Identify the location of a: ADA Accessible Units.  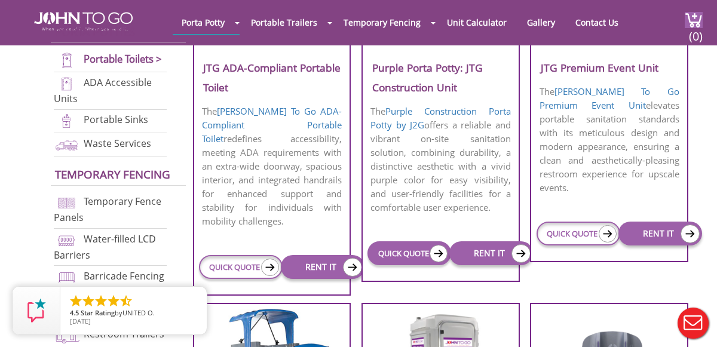
(103, 90).